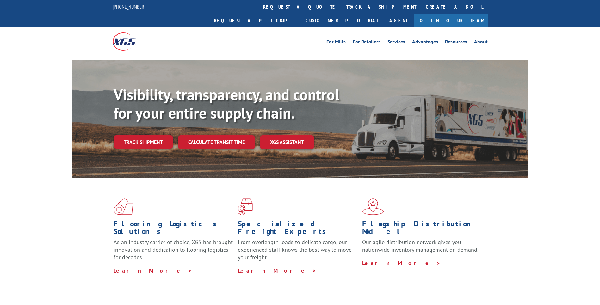 Image resolution: width=600 pixels, height=305 pixels. Describe the element at coordinates (298, 252) in the screenshot. I see `p: From overlength loads to delicate cargo, our experienced staff knows the best way to move your fr...` at that location.